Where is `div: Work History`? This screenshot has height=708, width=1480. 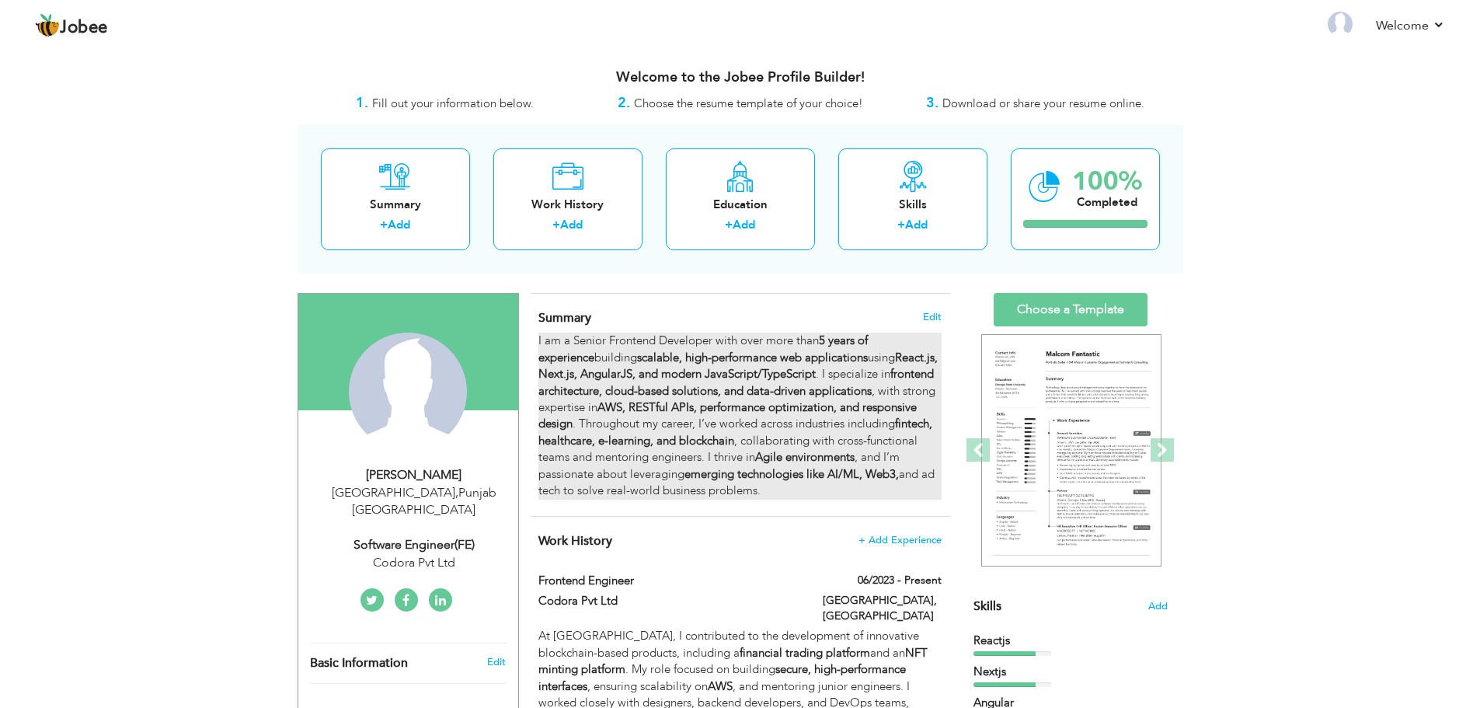 div: Work History is located at coordinates (568, 204).